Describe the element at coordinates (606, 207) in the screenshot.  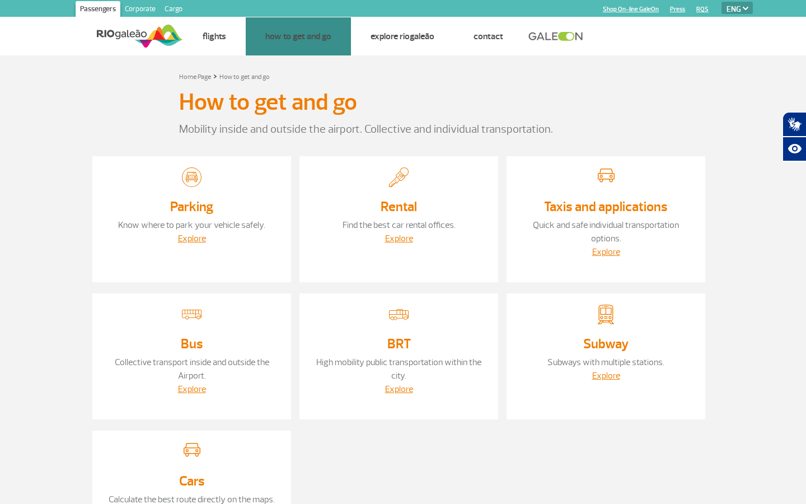
I see `a: Taxis and applications` at that location.